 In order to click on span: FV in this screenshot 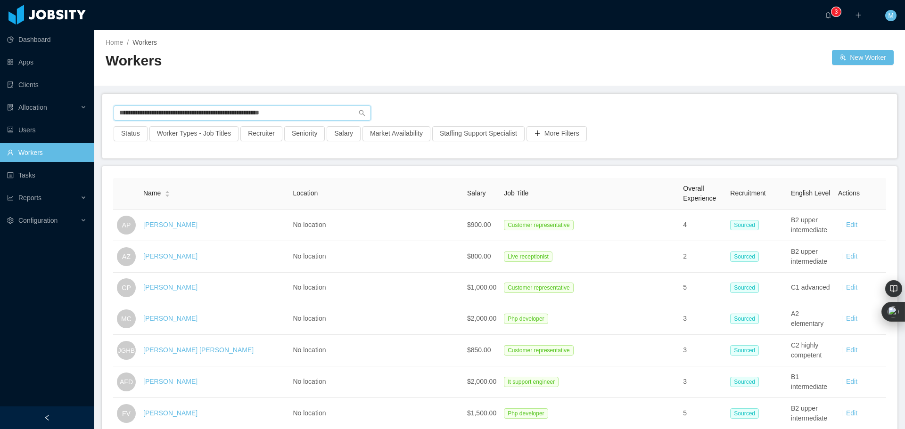, I will do `click(126, 414)`.